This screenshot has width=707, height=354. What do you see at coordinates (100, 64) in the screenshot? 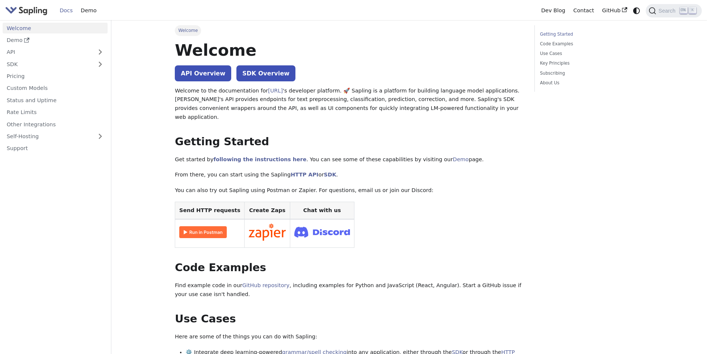
I see `button: Expand sidebar category 'SDK'` at bounding box center [100, 64].